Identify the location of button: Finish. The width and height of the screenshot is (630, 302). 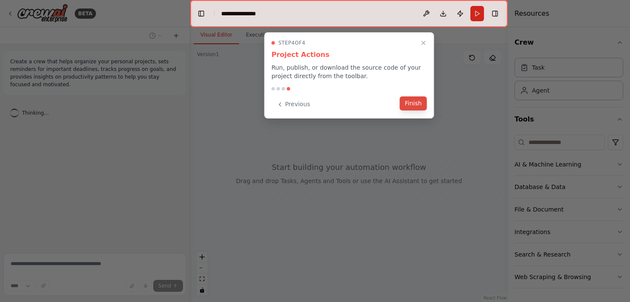
(413, 103).